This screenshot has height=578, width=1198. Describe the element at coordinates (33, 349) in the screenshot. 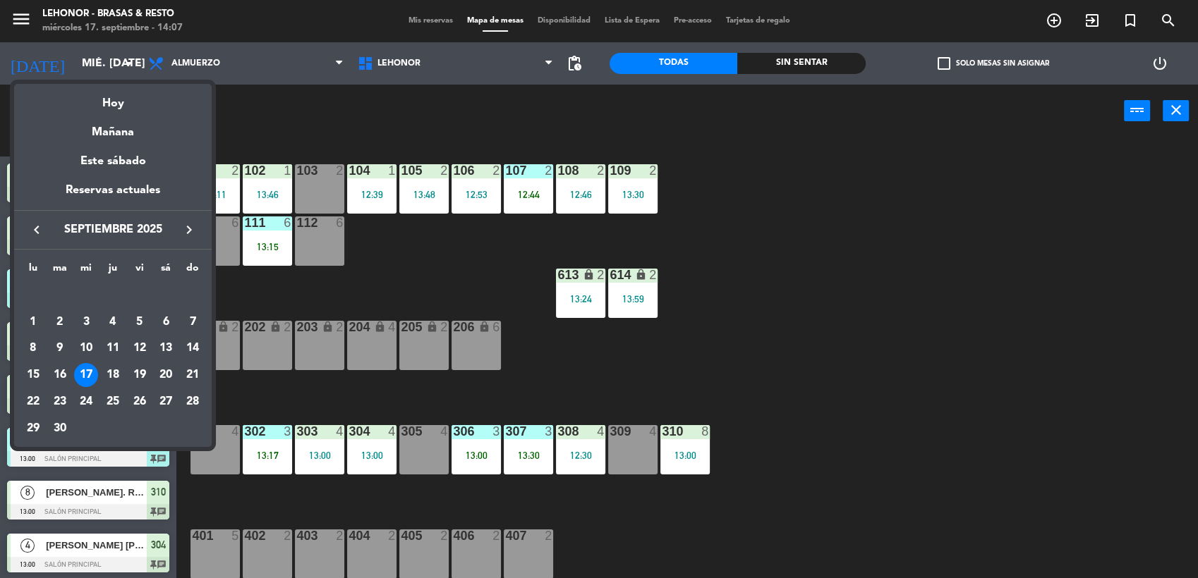

I see `div: 8` at that location.